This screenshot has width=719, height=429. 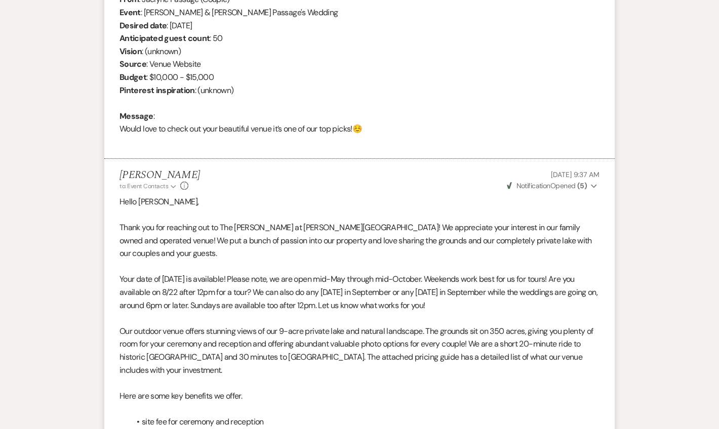 What do you see at coordinates (133, 77) in the screenshot?
I see `b: Budget` at bounding box center [133, 77].